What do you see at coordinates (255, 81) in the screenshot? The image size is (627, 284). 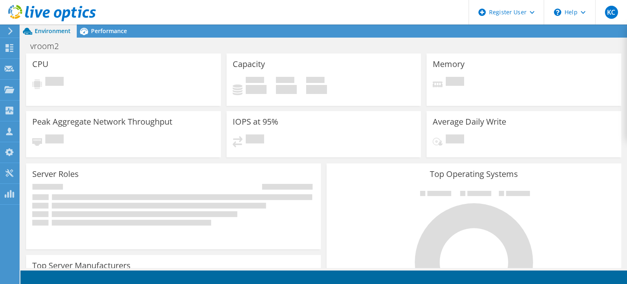 I see `span: Used` at bounding box center [255, 81].